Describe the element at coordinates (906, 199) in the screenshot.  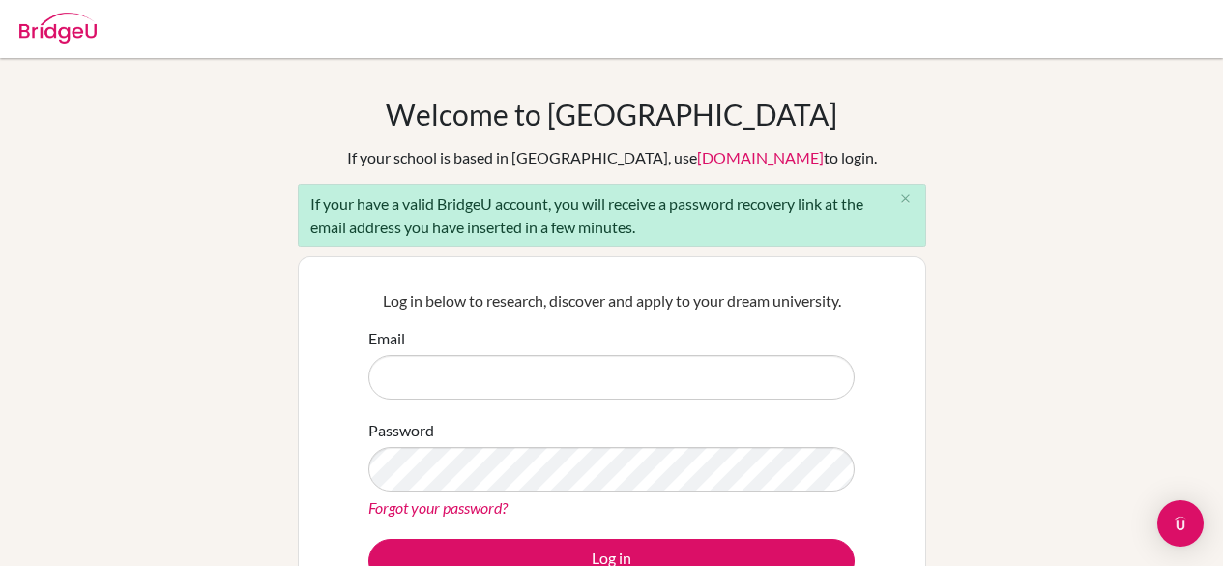
I see `button: Close` at that location.